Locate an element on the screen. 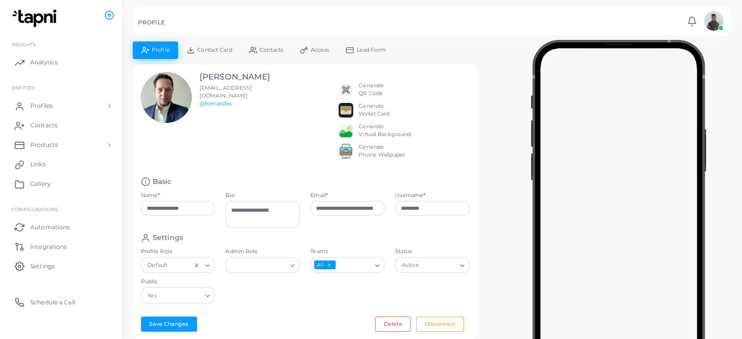  a: @fernandoc is located at coordinates (216, 103).